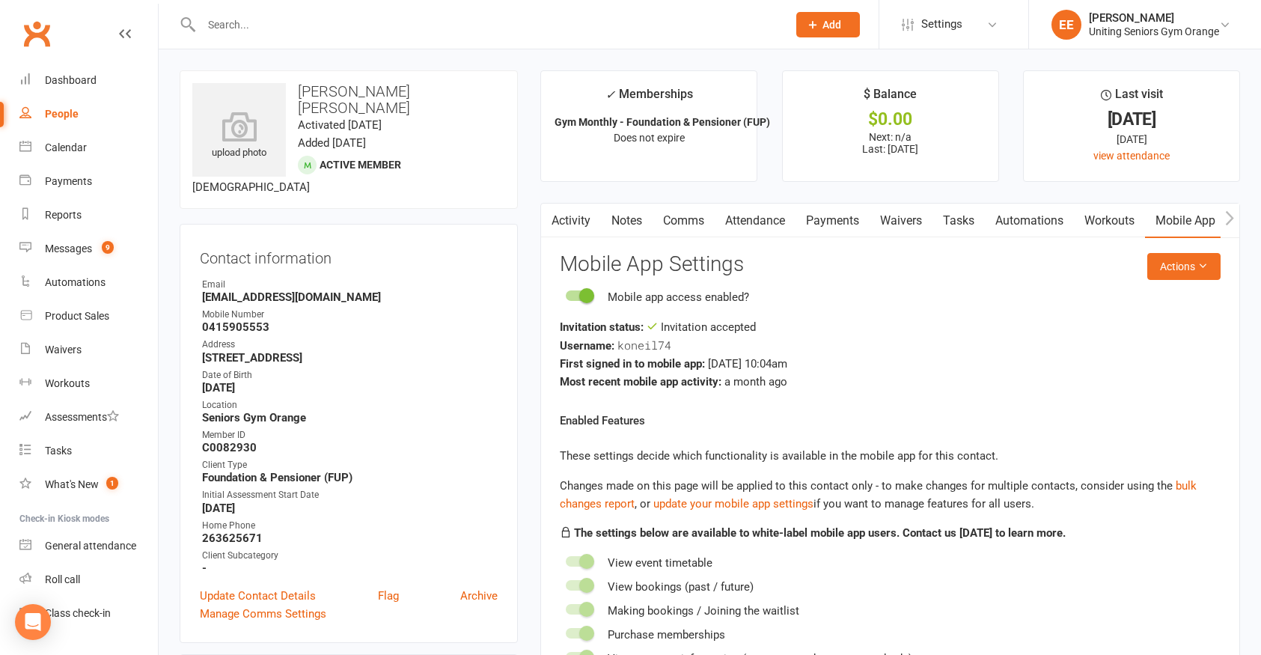  What do you see at coordinates (941, 24) in the screenshot?
I see `span: Settings` at bounding box center [941, 24].